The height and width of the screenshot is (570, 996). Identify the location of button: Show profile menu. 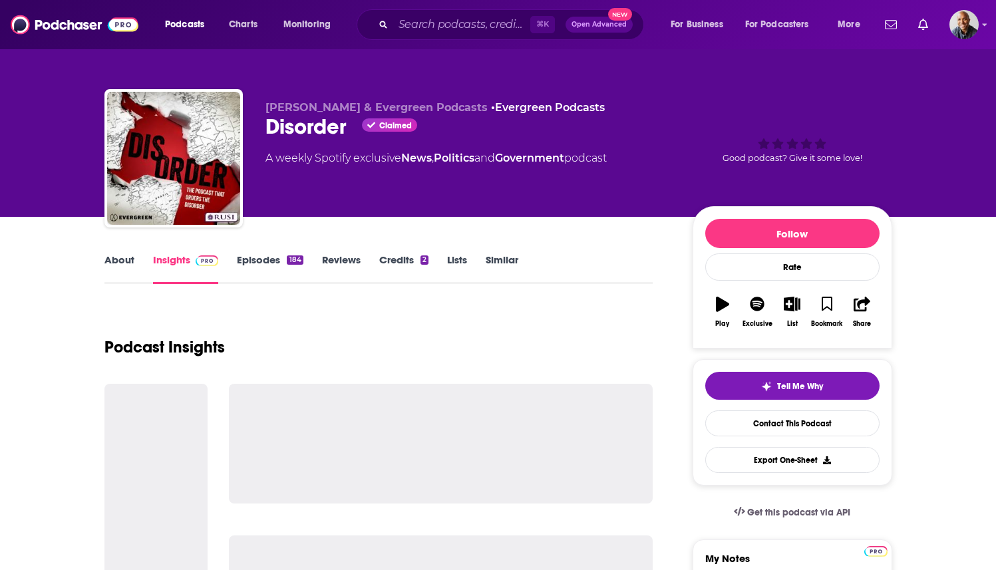
(965, 25).